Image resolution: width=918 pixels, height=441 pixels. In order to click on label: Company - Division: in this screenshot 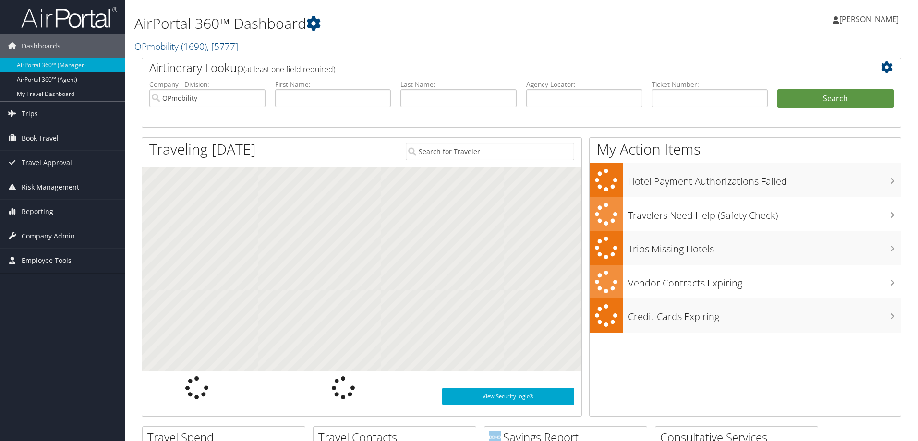, I will do `click(207, 85)`.